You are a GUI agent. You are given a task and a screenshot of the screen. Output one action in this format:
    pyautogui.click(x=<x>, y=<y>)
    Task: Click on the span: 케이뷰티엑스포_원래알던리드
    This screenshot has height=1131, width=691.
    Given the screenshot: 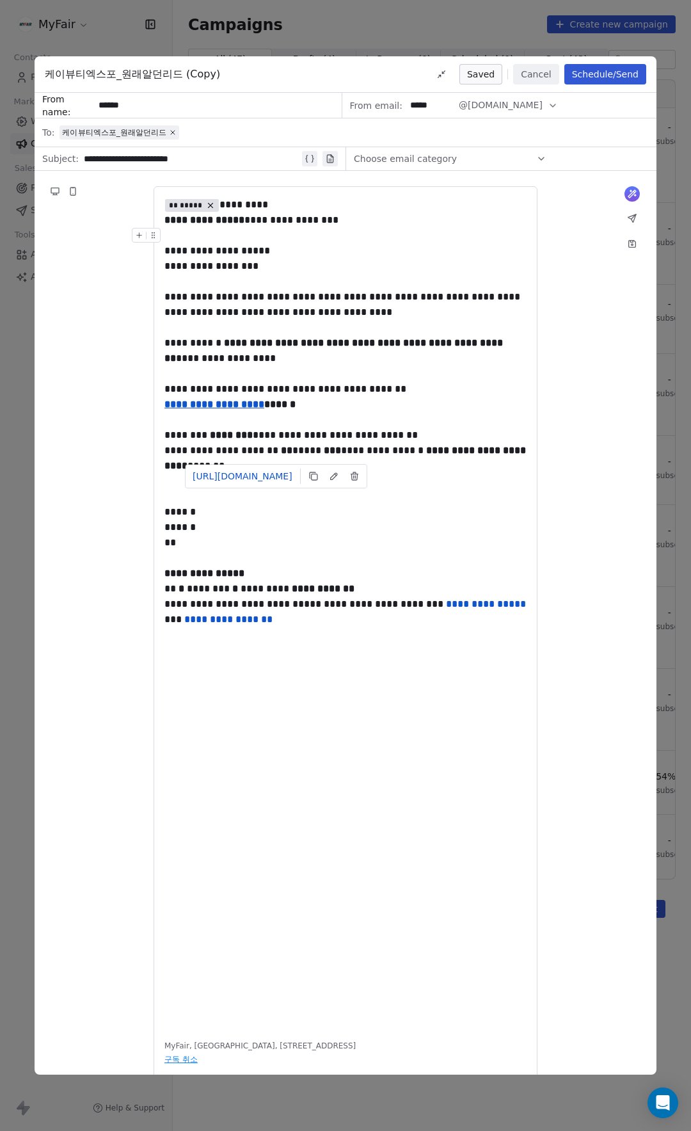 What is the action you would take?
    pyautogui.click(x=114, y=133)
    